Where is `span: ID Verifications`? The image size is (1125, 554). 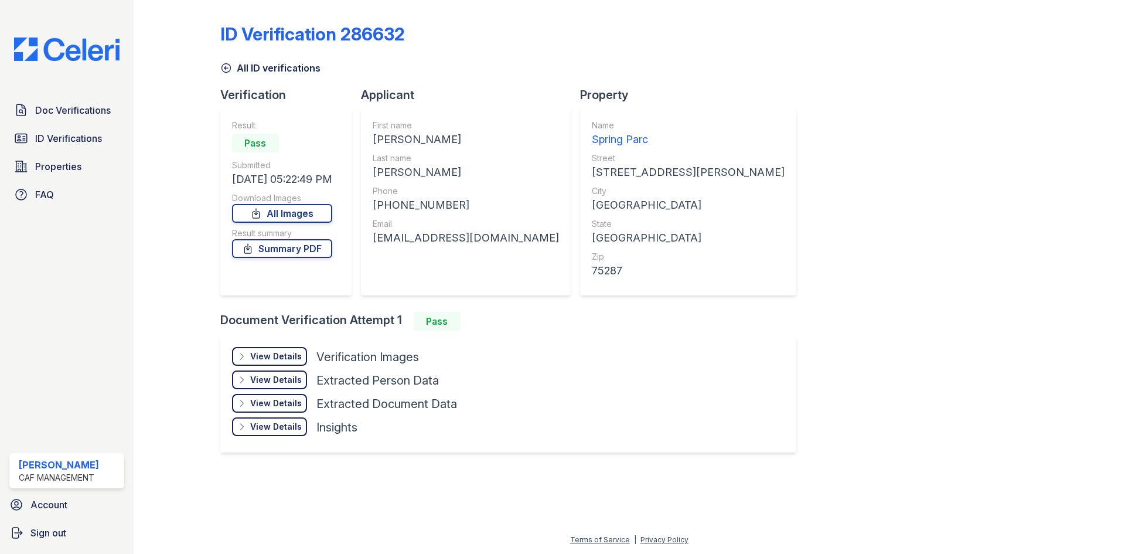
span: ID Verifications is located at coordinates (69, 138).